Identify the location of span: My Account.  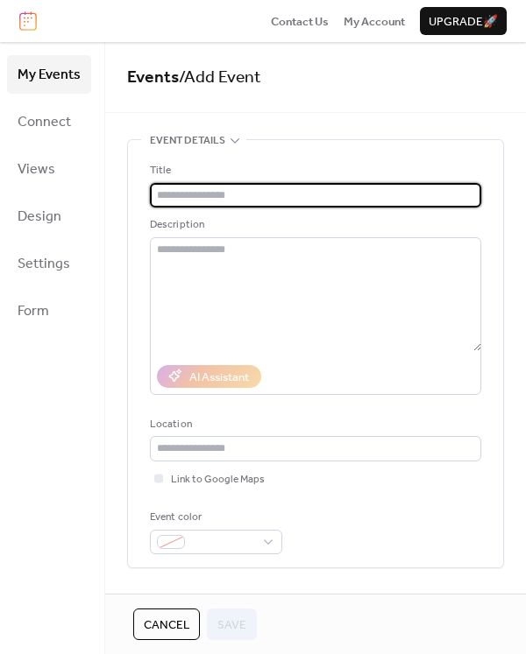
(374, 22).